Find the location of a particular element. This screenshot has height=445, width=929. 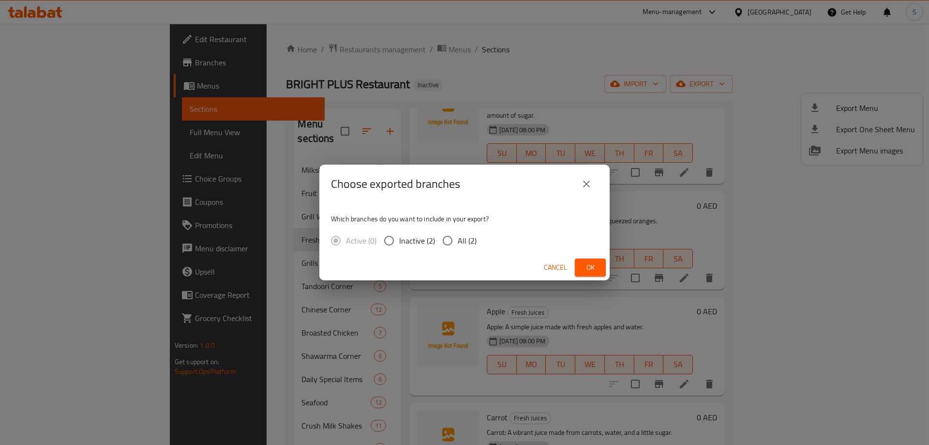

span: Active (0) is located at coordinates (361, 241).